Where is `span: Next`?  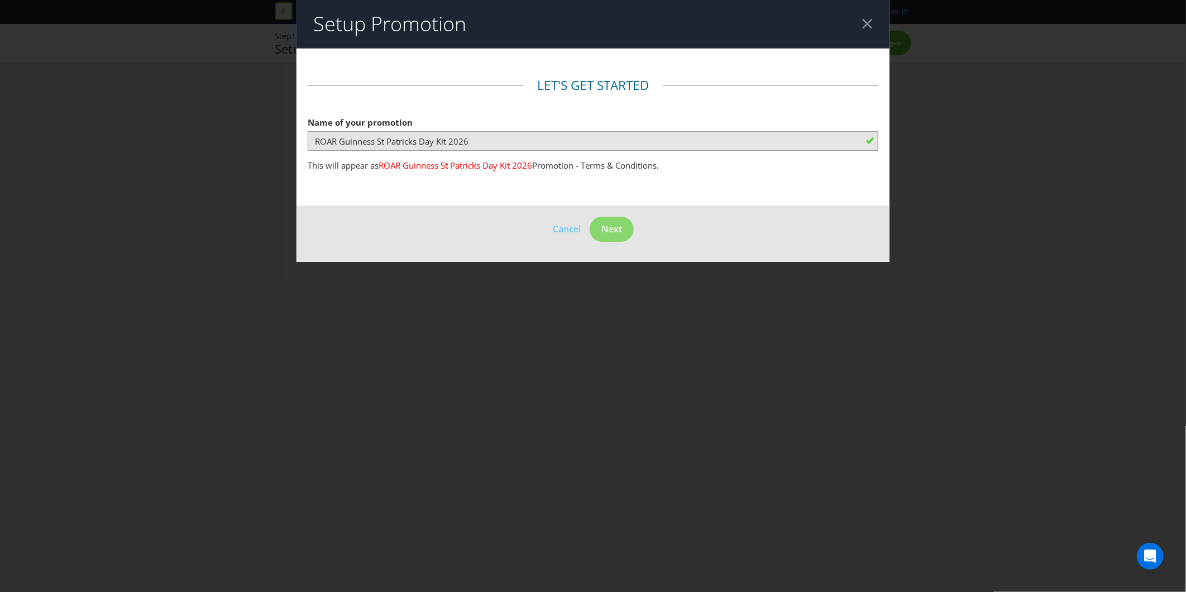
span: Next is located at coordinates (611, 229).